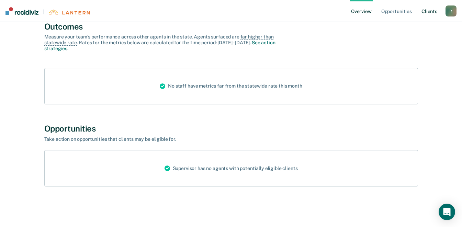 This screenshot has height=227, width=462. Describe the element at coordinates (231, 26) in the screenshot. I see `div: Outcomes` at that location.